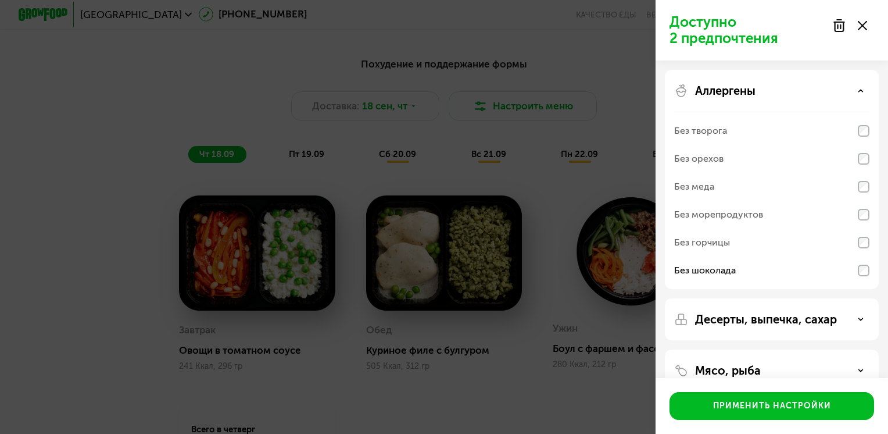 This screenshot has width=888, height=434. I want to click on p: Десерты, выпечка, сахар, so click(766, 319).